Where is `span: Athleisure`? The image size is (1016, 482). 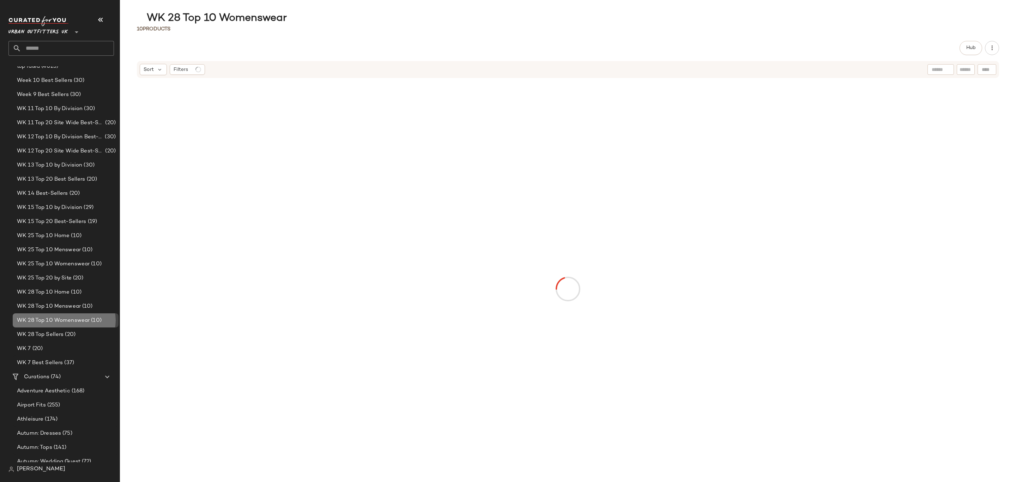 span: Athleisure is located at coordinates (30, 419).